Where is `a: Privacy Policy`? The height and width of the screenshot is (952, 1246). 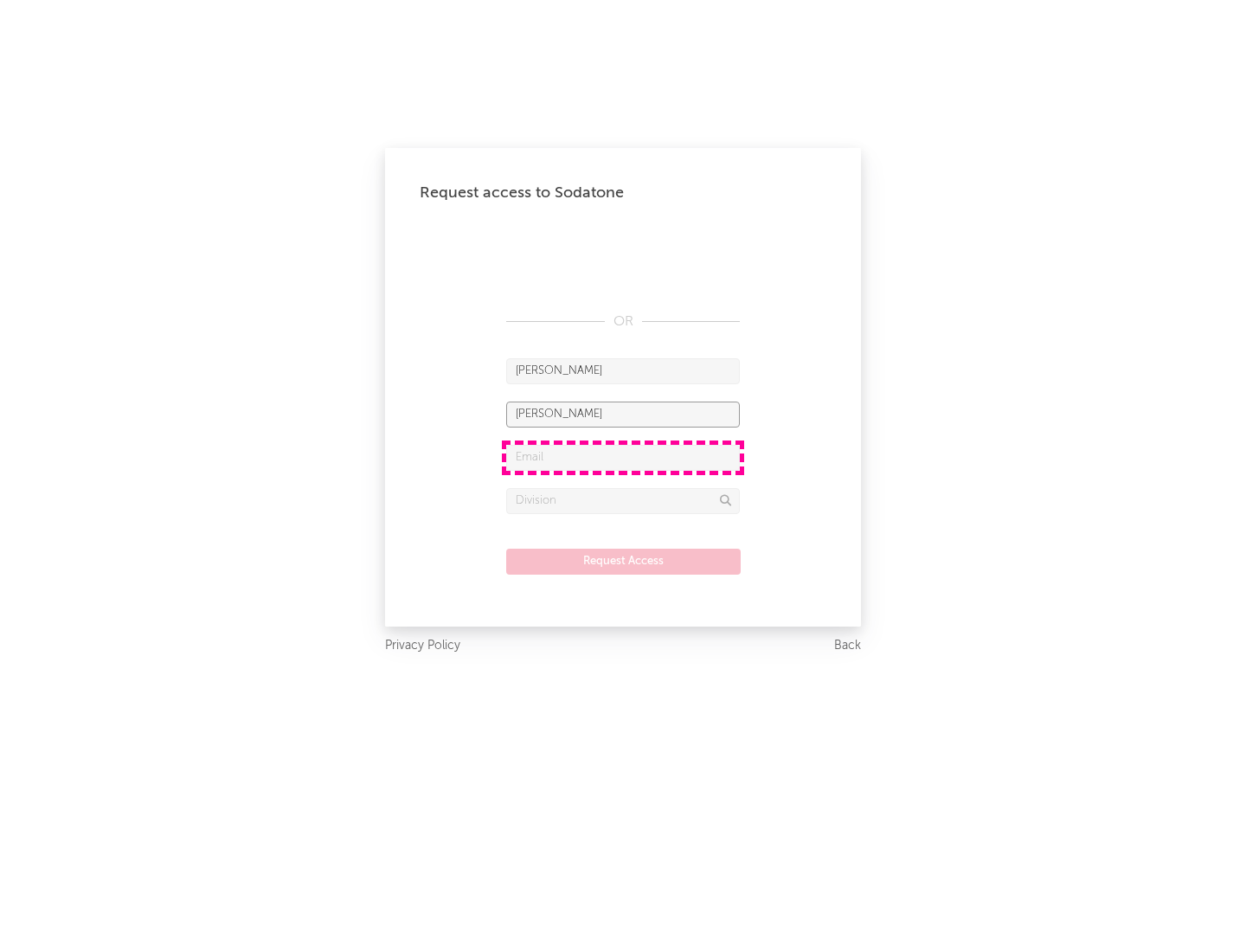 a: Privacy Policy is located at coordinates (422, 645).